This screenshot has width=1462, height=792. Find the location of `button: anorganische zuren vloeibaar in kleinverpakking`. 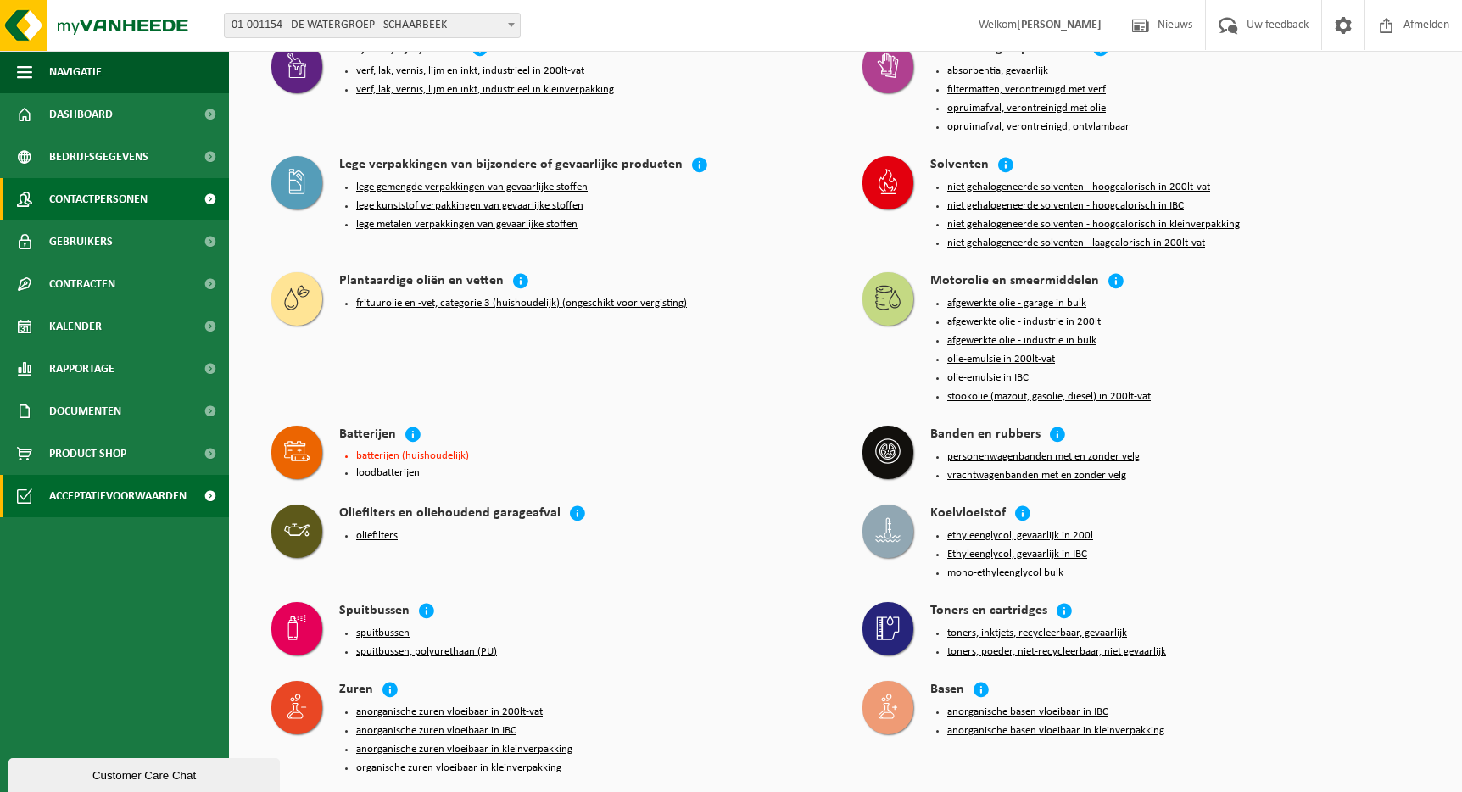

button: anorganische zuren vloeibaar in kleinverpakking is located at coordinates (464, 750).